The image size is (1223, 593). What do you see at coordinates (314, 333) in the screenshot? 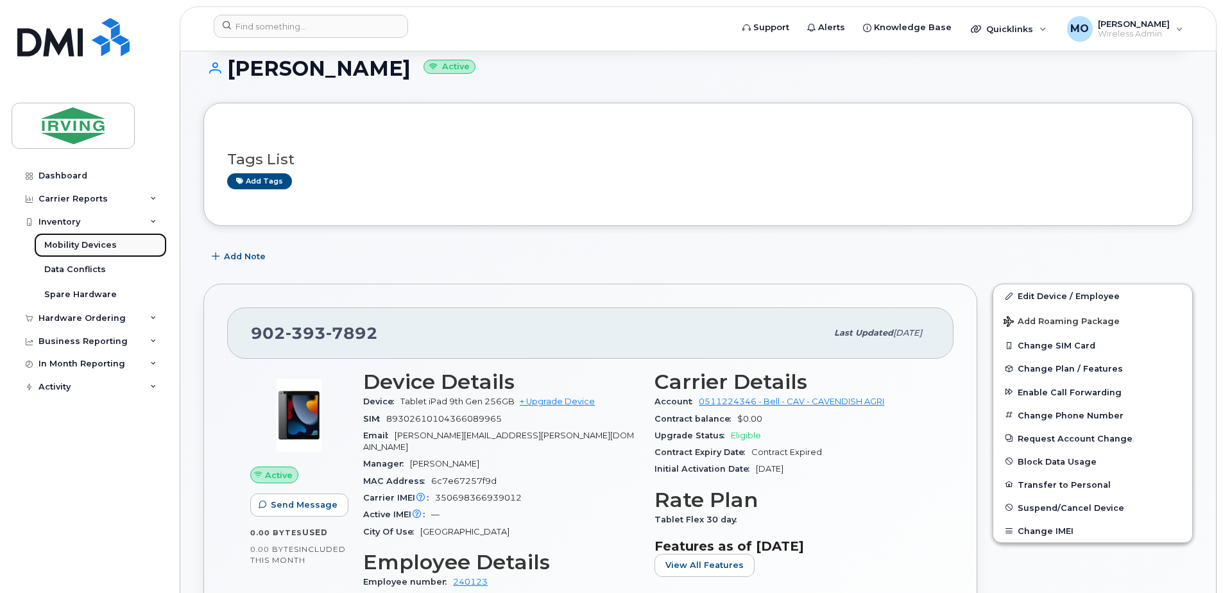
I see `span: 902` at bounding box center [314, 333].